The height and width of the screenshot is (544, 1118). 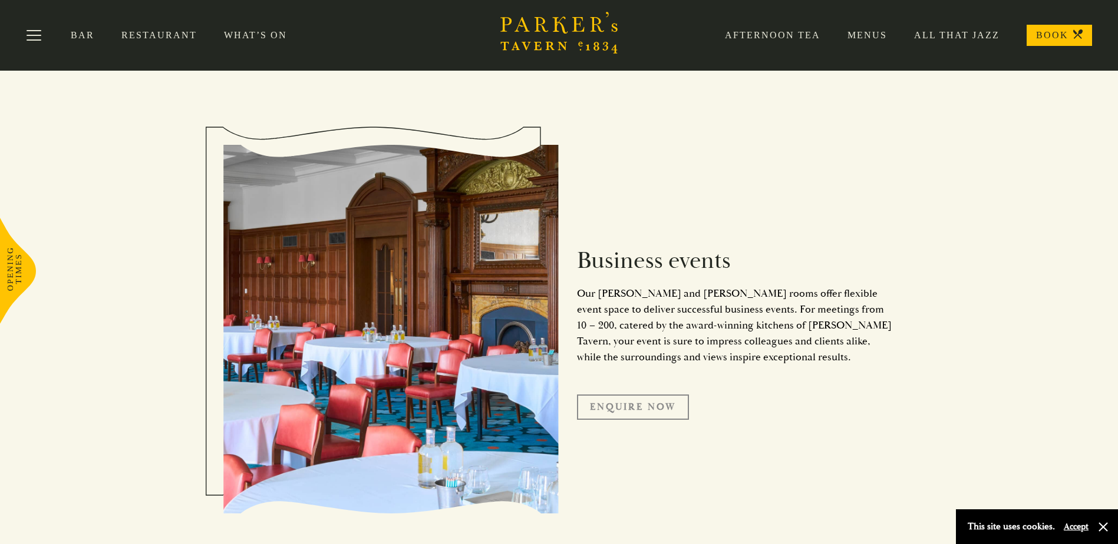 What do you see at coordinates (736, 261) in the screenshot?
I see `h2: Business events` at bounding box center [736, 261].